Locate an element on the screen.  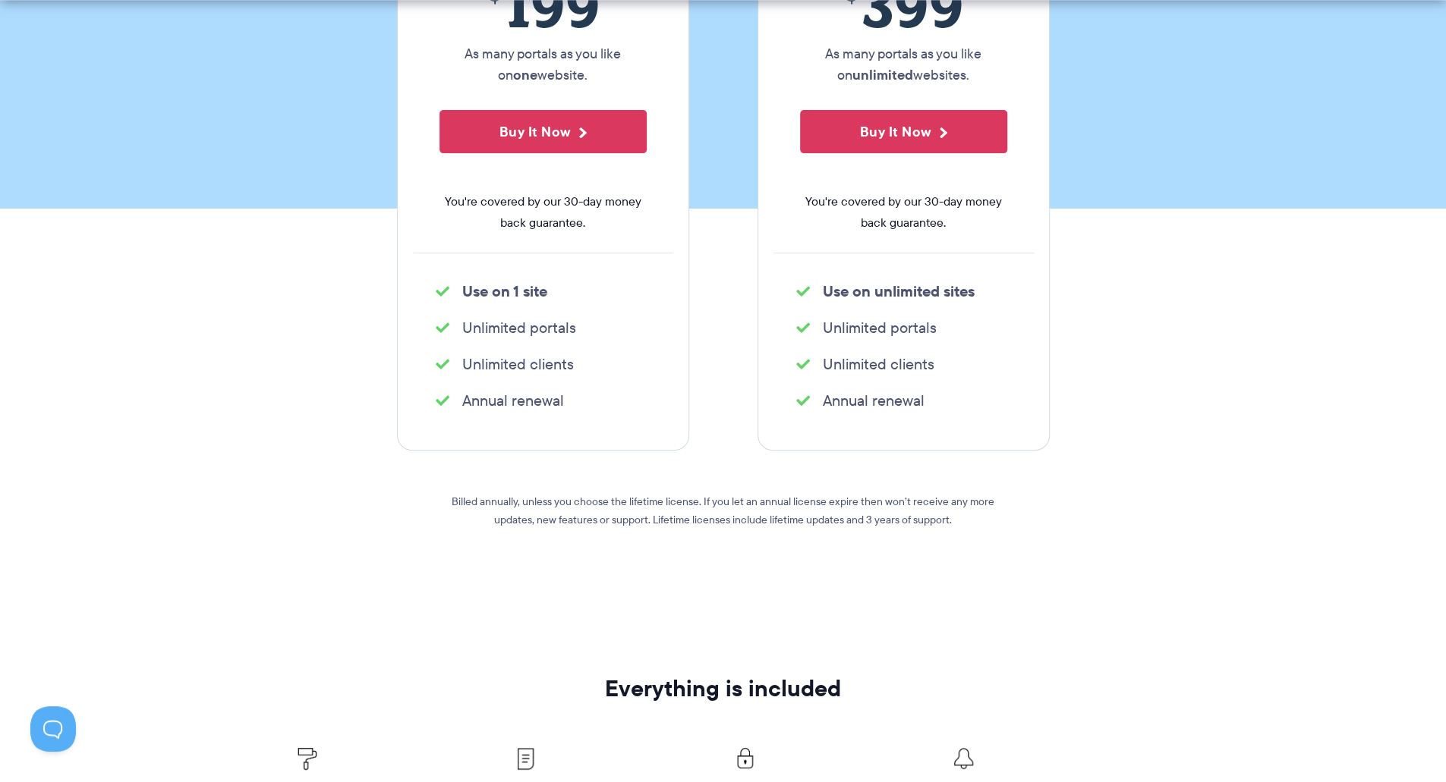
h2: Everything is included is located at coordinates (722, 688).